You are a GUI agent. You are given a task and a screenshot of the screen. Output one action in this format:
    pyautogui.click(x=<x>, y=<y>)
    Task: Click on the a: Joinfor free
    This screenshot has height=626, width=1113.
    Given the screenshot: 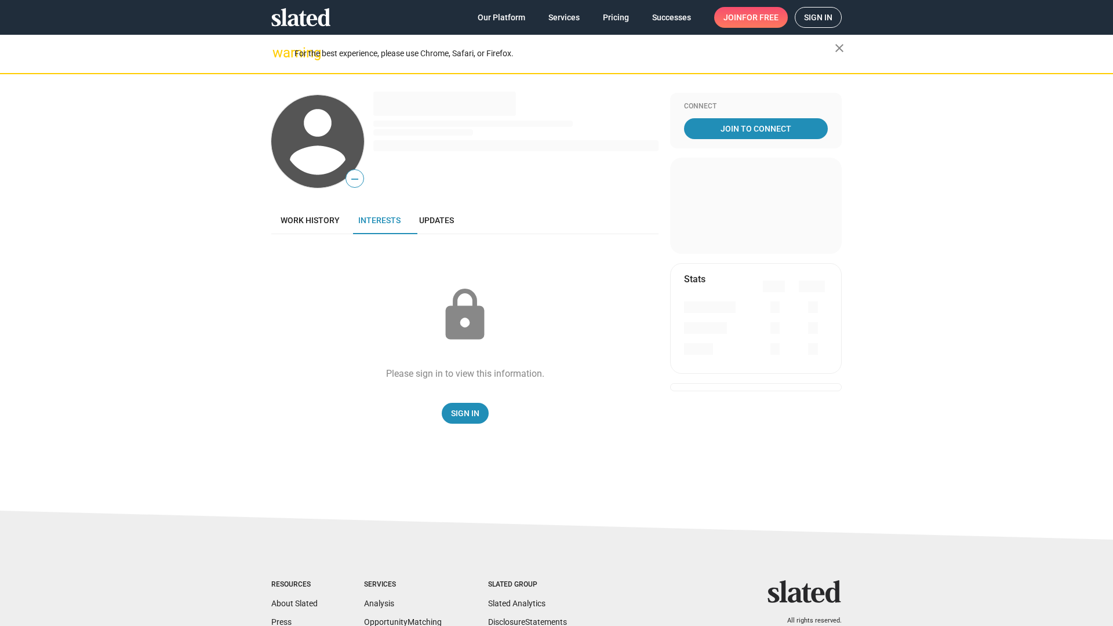 What is the action you would take?
    pyautogui.click(x=751, y=17)
    